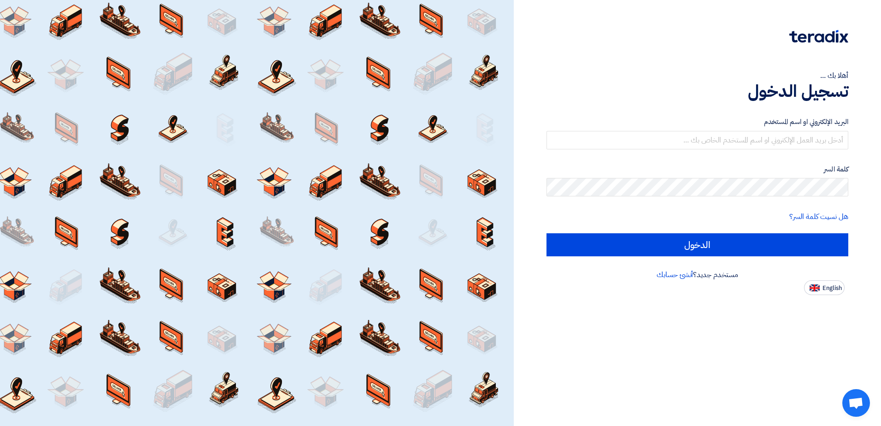 The height and width of the screenshot is (426, 881). Describe the element at coordinates (856, 403) in the screenshot. I see `a: Open chat` at that location.